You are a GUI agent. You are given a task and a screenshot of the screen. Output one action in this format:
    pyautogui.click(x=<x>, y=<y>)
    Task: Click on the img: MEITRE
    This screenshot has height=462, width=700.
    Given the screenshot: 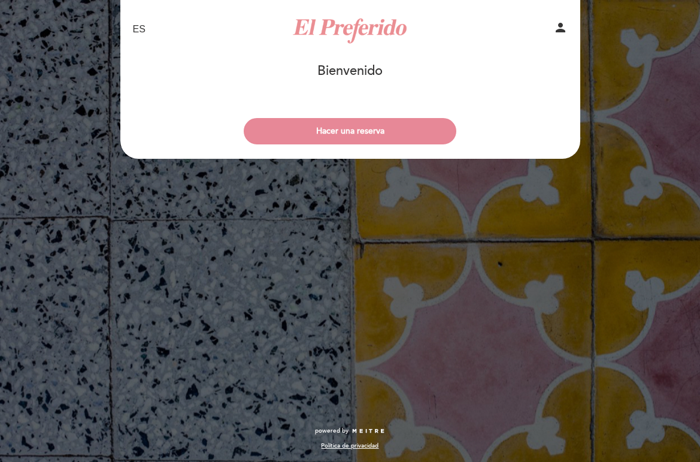 What is the action you would take?
    pyautogui.click(x=368, y=431)
    